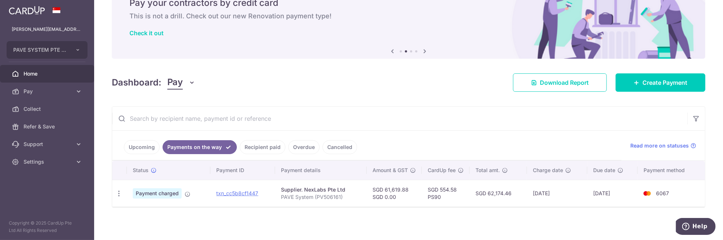 The image size is (723, 240). What do you see at coordinates (27, 10) in the screenshot?
I see `img: CardUp` at bounding box center [27, 10].